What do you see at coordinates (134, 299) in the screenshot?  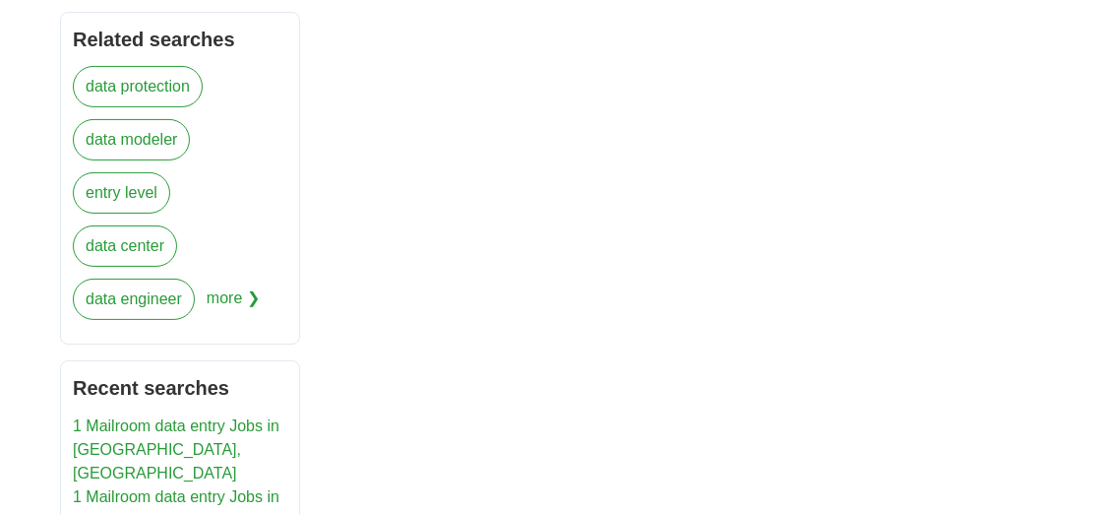 I see `a: data engineer` at bounding box center [134, 299].